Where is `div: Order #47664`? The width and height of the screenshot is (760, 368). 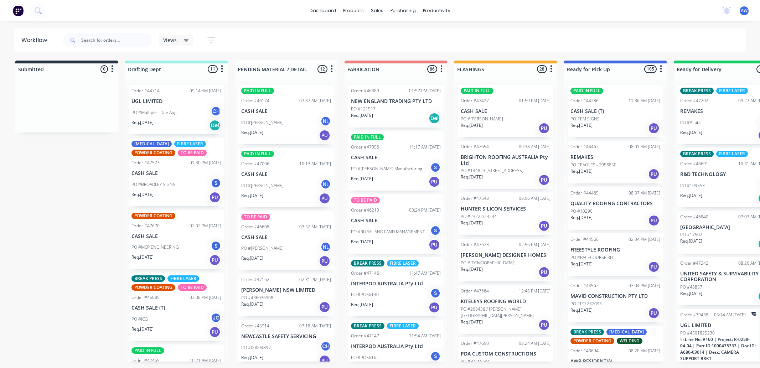
div: Order #47664 is located at coordinates (475, 291).